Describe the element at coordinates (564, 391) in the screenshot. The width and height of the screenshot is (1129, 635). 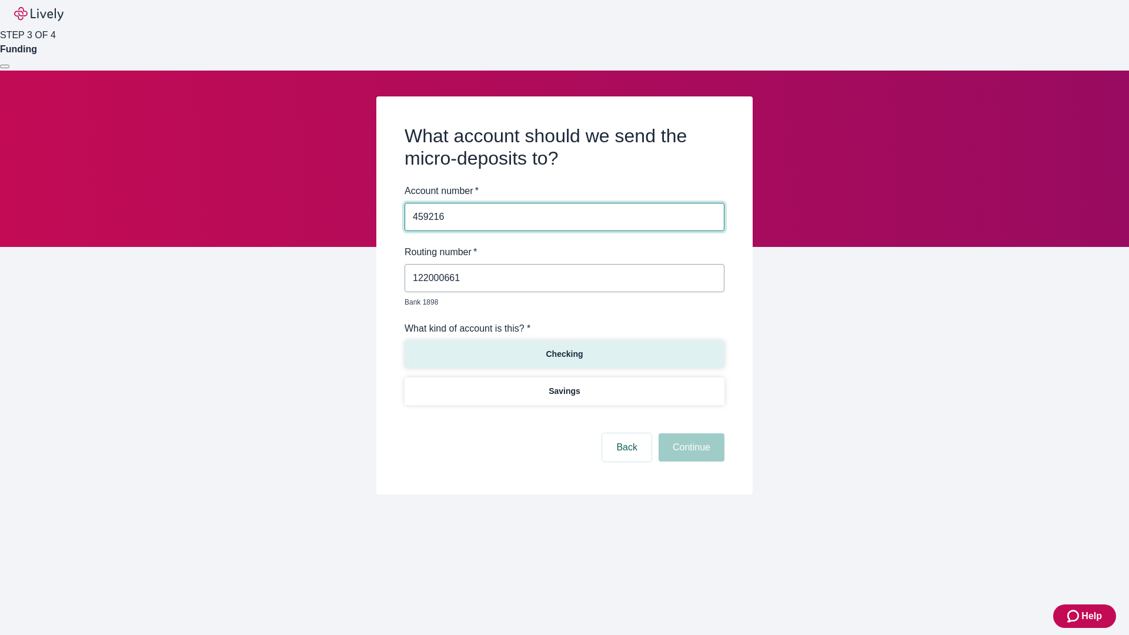
I see `button: Savings` at that location.